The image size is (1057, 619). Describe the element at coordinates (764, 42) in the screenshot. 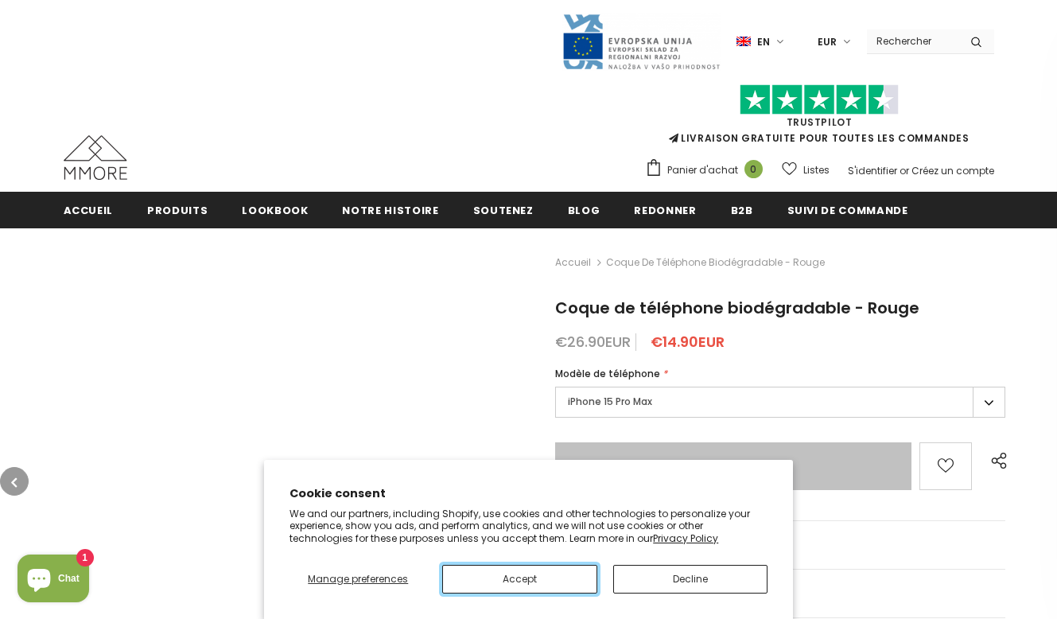

I see `span: en` at that location.